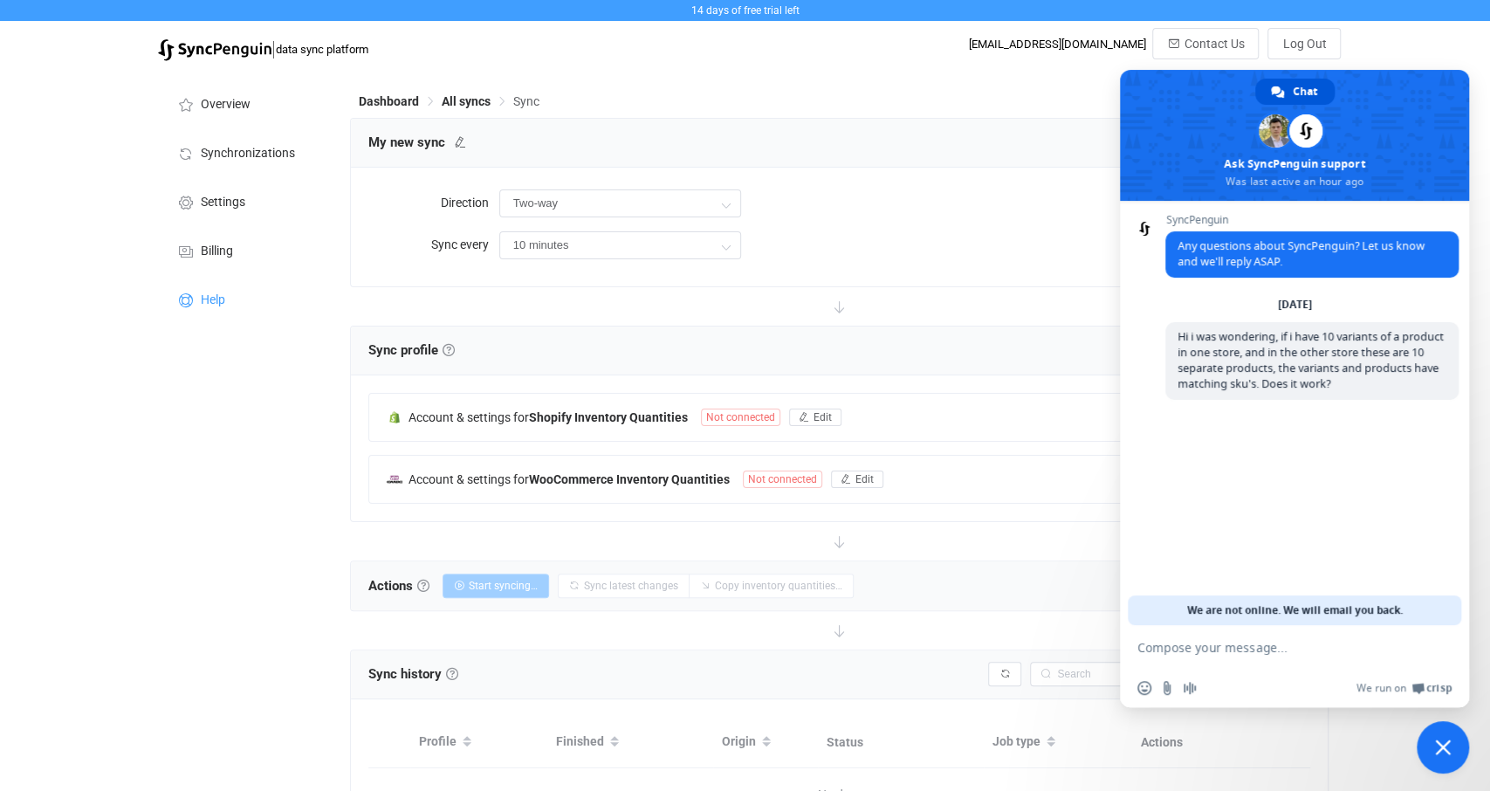 The width and height of the screenshot is (1490, 791). What do you see at coordinates (1214, 44) in the screenshot?
I see `span: Contact Us` at bounding box center [1214, 44].